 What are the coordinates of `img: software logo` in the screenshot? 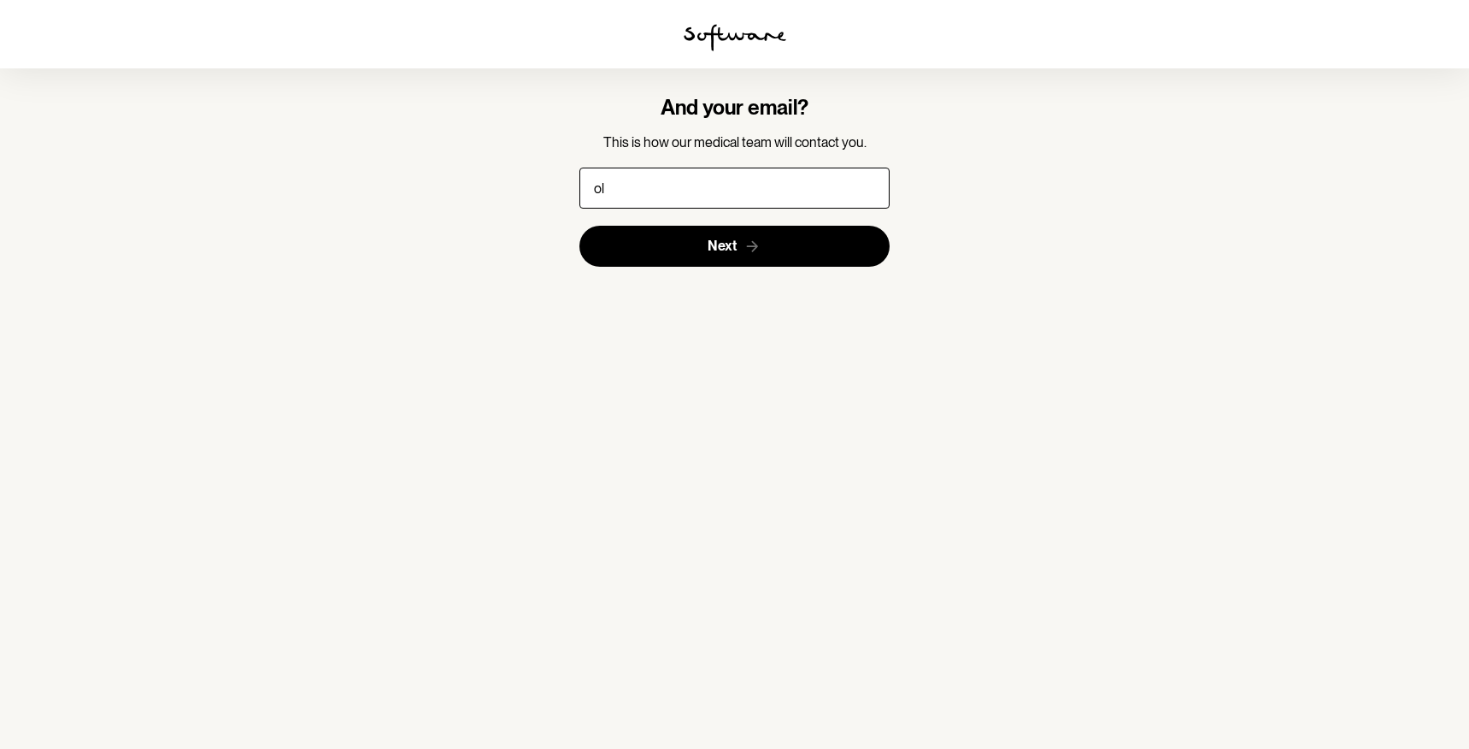 It's located at (735, 38).